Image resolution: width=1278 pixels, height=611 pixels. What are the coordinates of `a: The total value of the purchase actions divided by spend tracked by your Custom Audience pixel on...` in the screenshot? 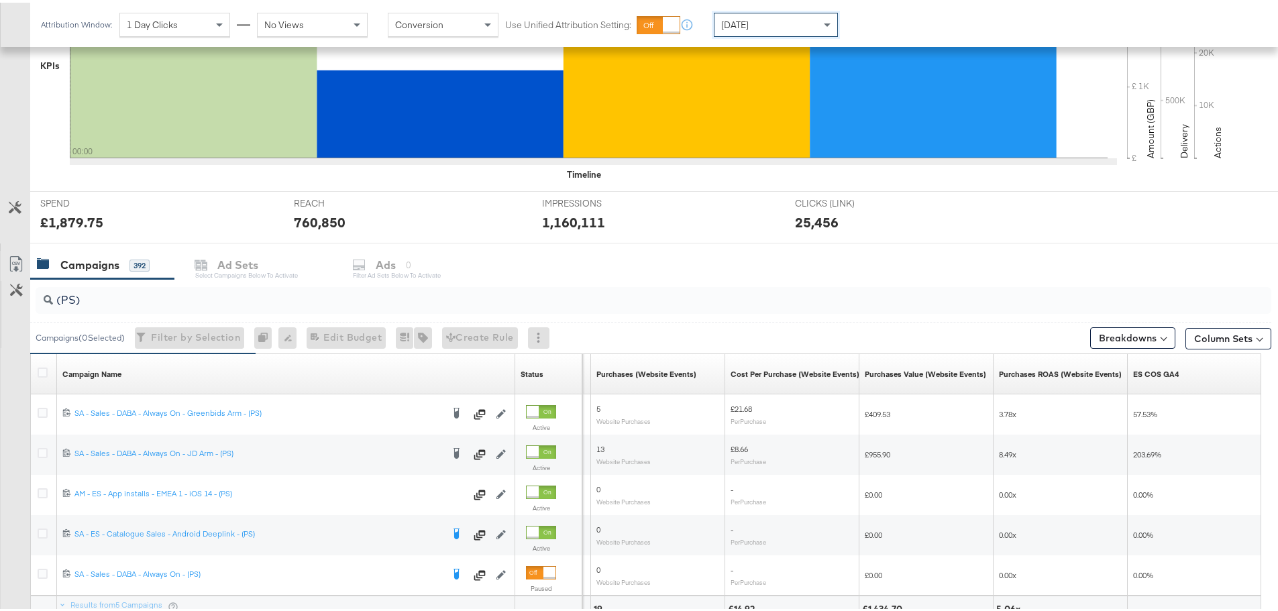 It's located at (1060, 372).